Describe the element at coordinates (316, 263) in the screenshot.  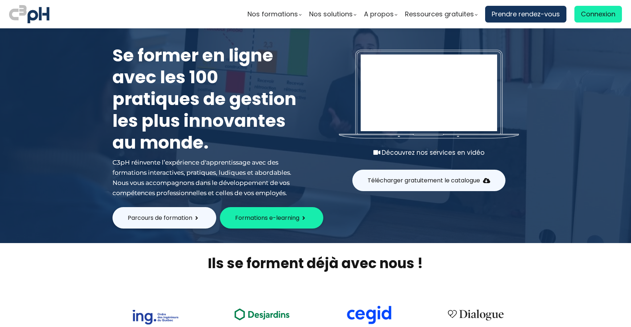
I see `h2: Ils se forment déjà avec nous !` at that location.